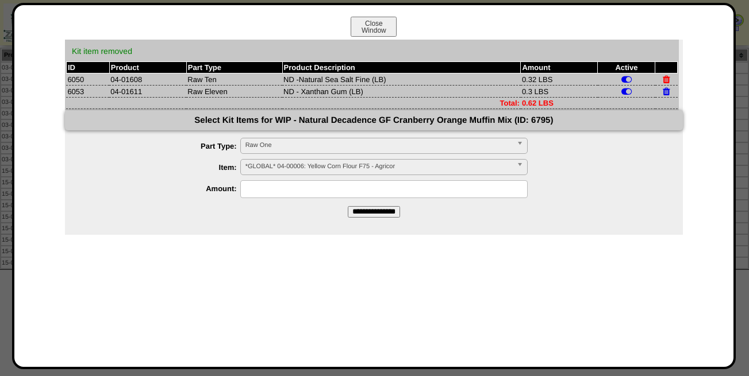  Describe the element at coordinates (293, 103) in the screenshot. I see `td: Total:` at that location.